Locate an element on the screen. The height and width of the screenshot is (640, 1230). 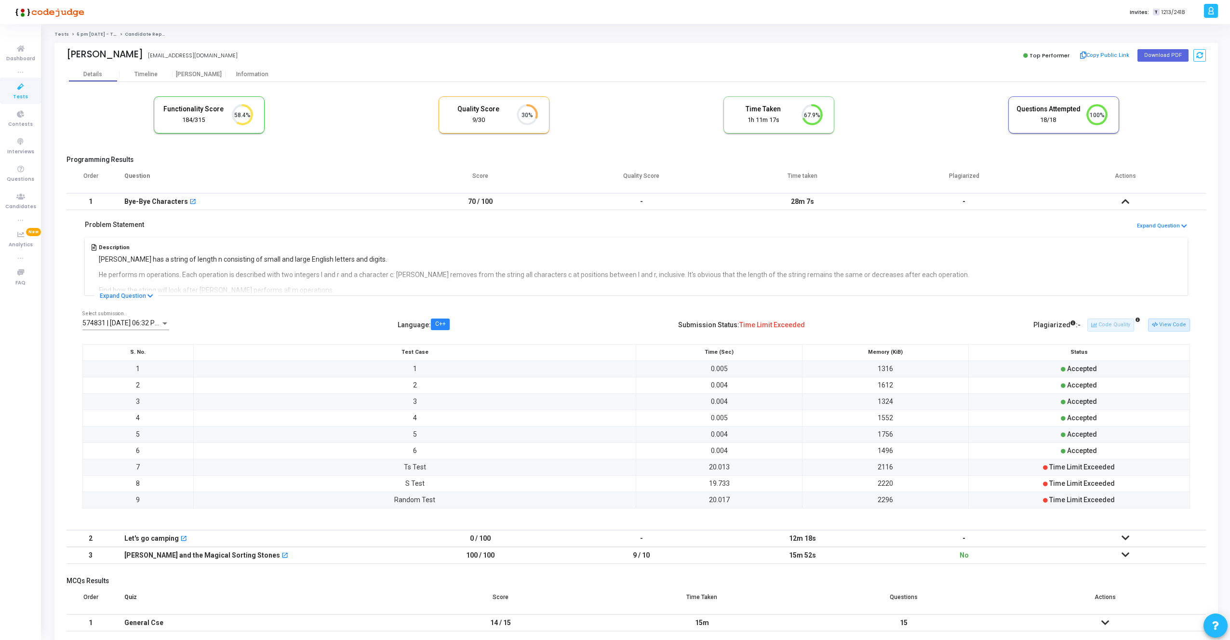
div: 184/315 is located at coordinates (194, 120).